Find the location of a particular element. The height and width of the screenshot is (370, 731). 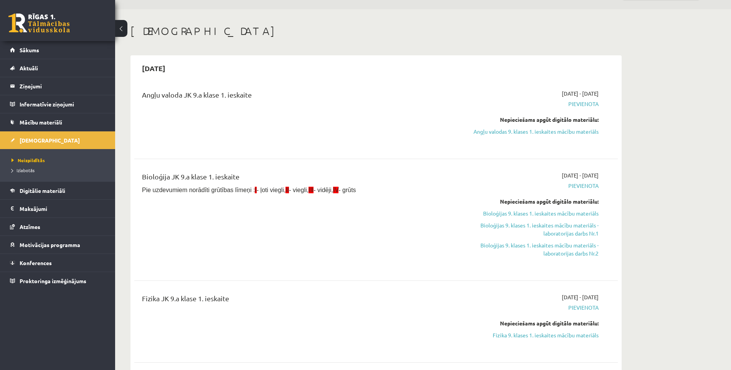

a: Informatīvie ziņojumi is located at coordinates (58, 104).